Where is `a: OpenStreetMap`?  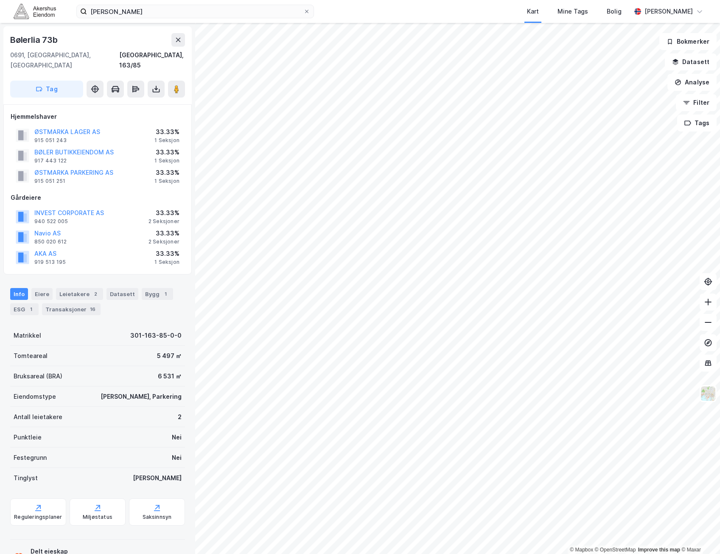
a: OpenStreetMap is located at coordinates (615, 550).